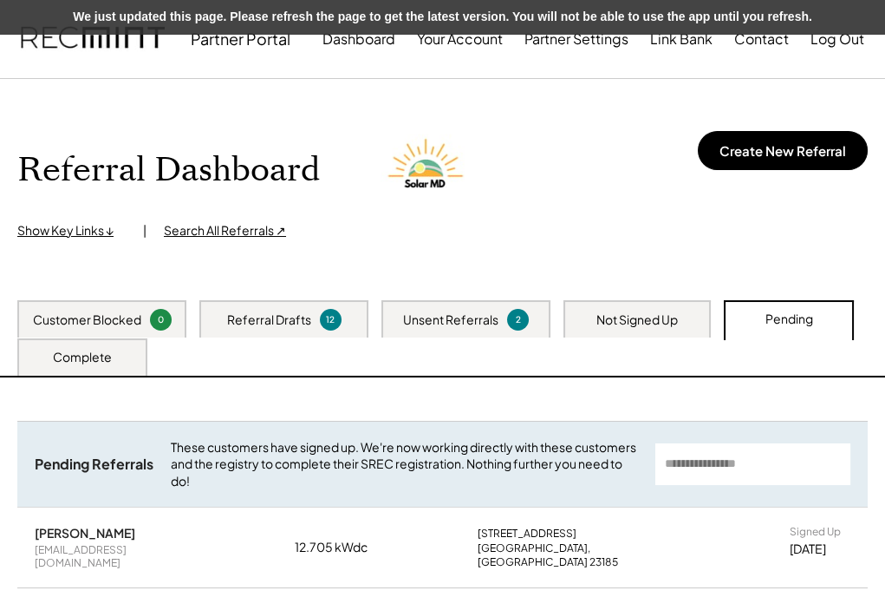 This screenshot has height=597, width=885. What do you see at coordinates (577, 39) in the screenshot?
I see `button: Partner Settings` at bounding box center [577, 39].